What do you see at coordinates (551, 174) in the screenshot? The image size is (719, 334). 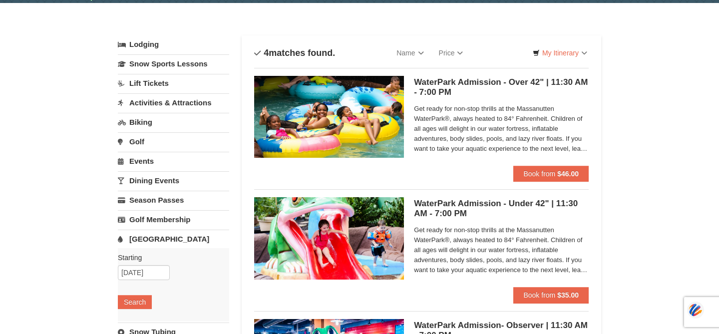 I see `button: Book from $46.00` at bounding box center [551, 174].